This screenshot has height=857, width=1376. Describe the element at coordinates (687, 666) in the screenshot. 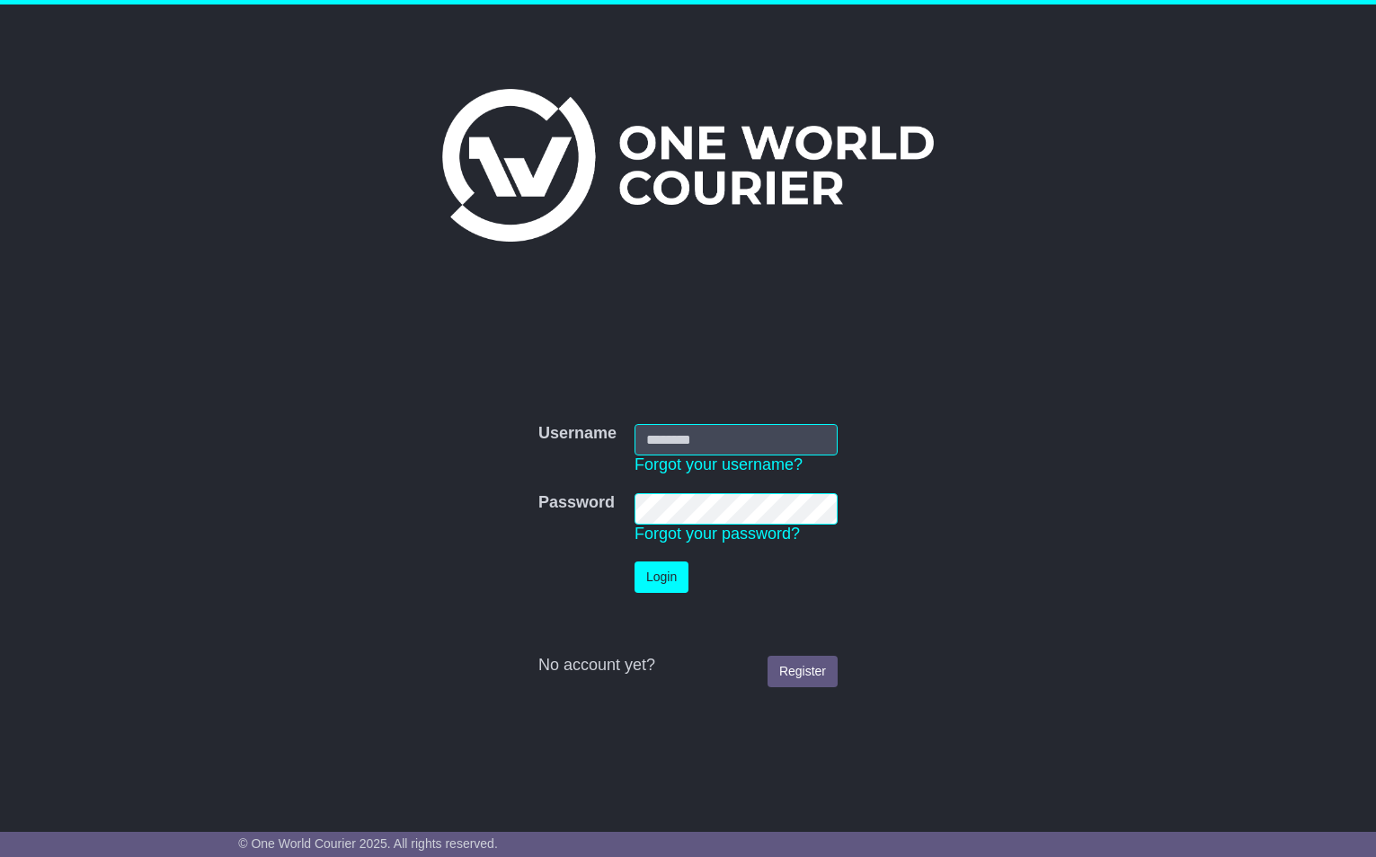

I see `div: No account yet?` at that location.